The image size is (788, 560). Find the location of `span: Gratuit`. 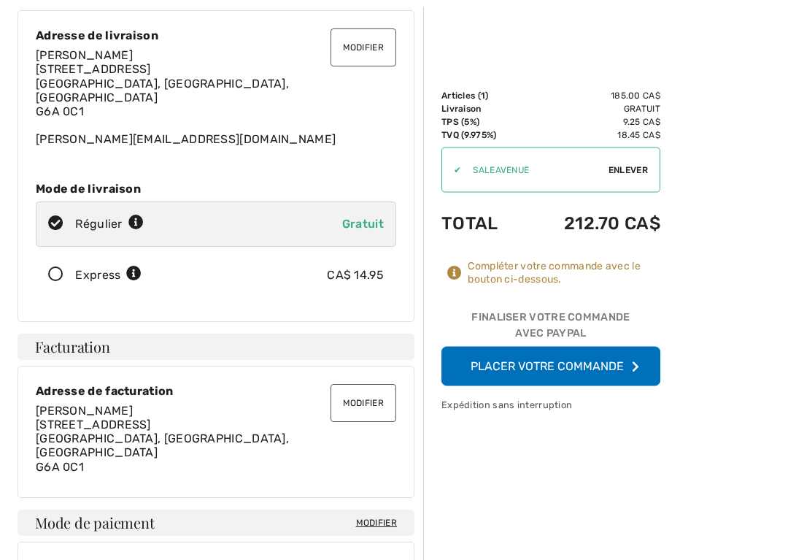

span: Gratuit is located at coordinates (363, 224).